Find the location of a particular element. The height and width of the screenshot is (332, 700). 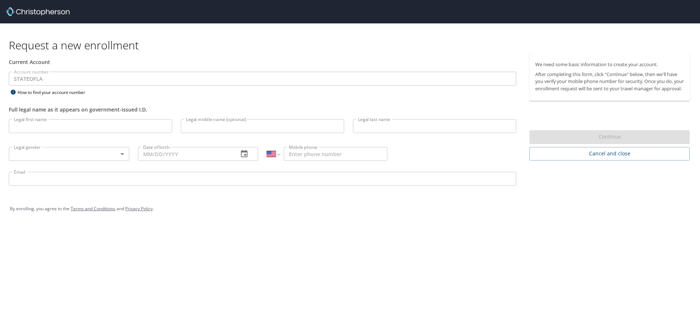

button: Cancel and close is located at coordinates (609, 154).